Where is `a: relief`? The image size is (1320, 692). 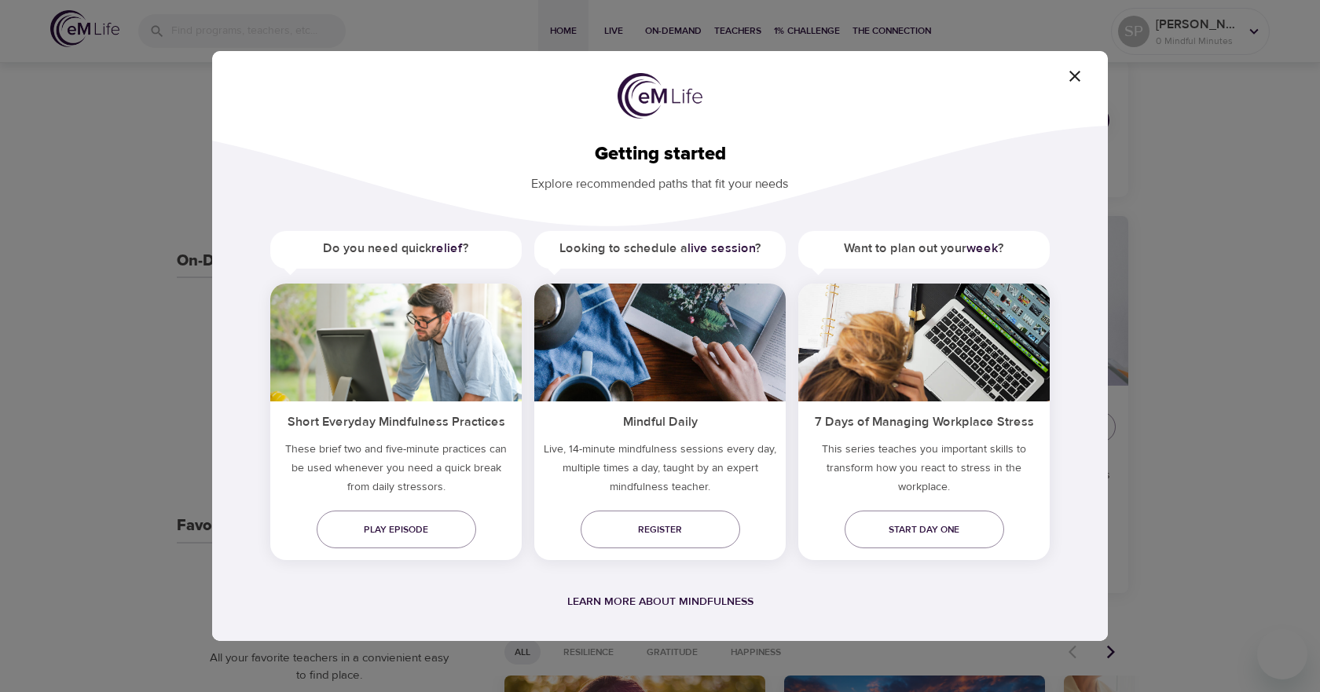
a: relief is located at coordinates (447, 248).